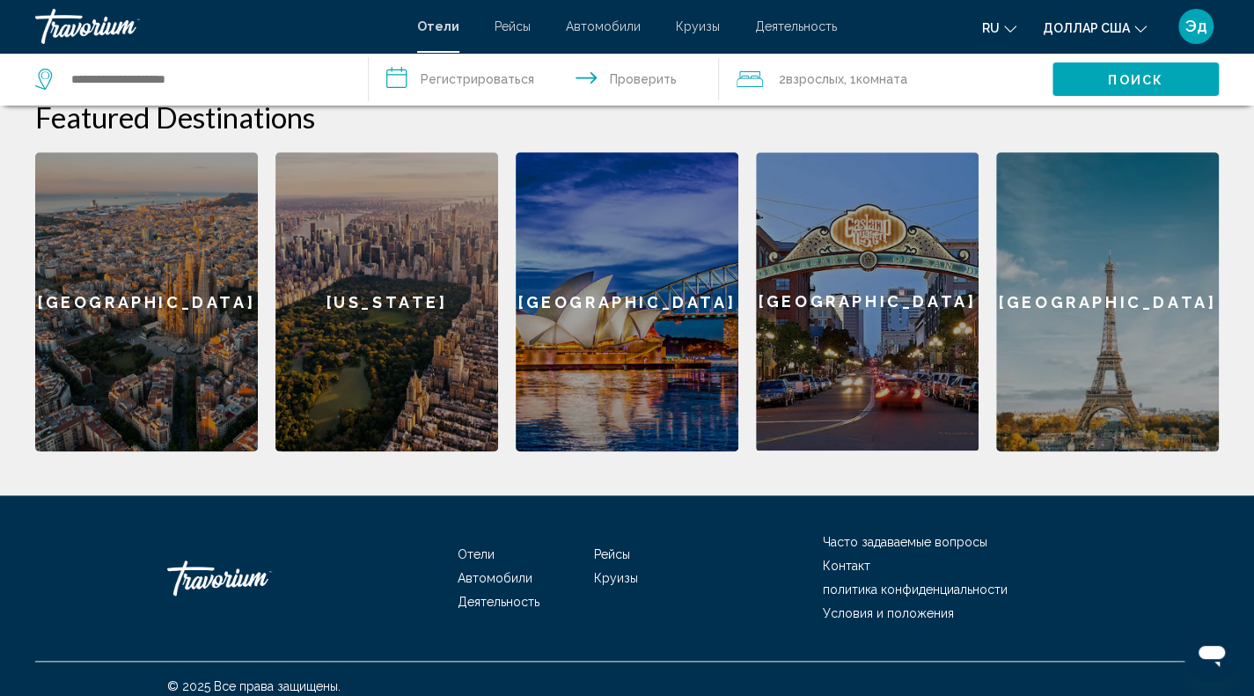 This screenshot has height=696, width=1254. I want to click on button: Путешественники: 2 взрослых, 0 детей, so click(885, 79).